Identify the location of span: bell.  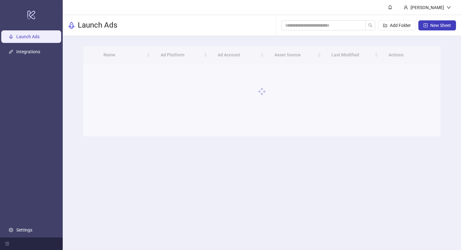
(390, 7).